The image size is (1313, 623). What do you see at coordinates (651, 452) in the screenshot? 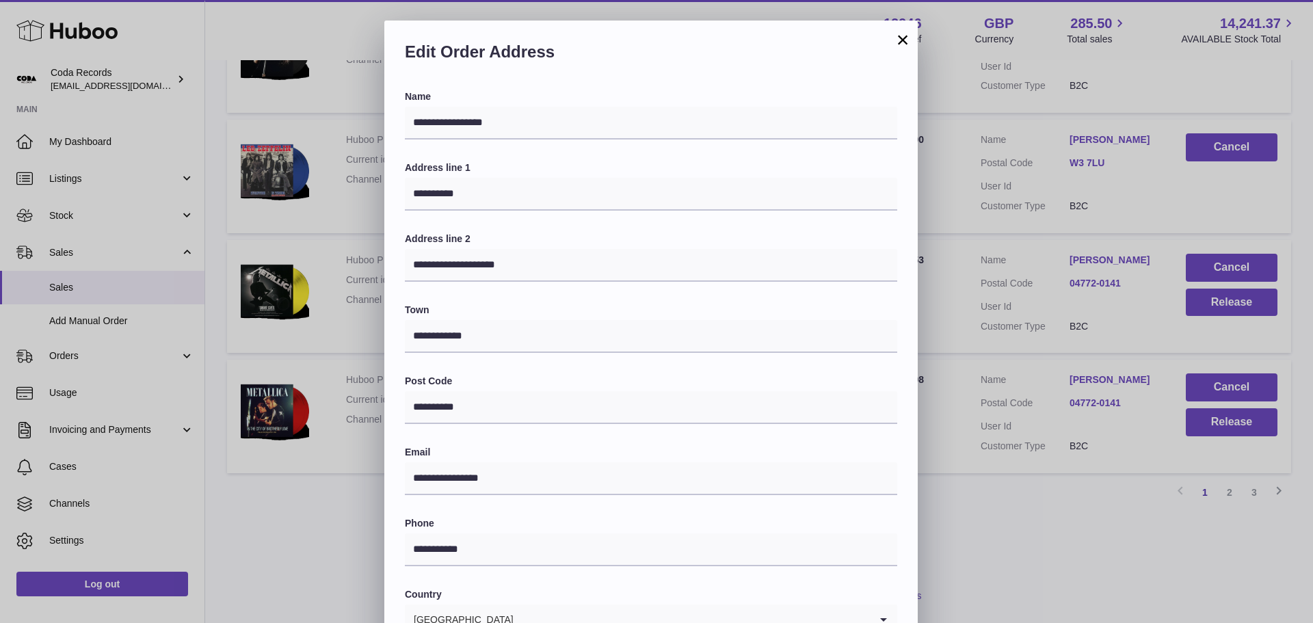
I see `label: Email` at bounding box center [651, 452].